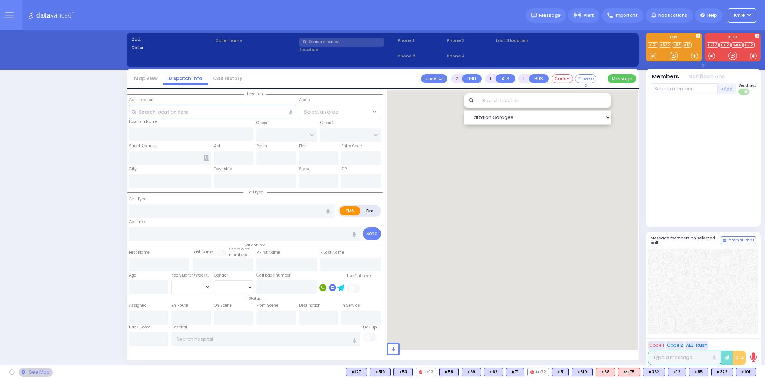  I want to click on label: Entry Code, so click(351, 146).